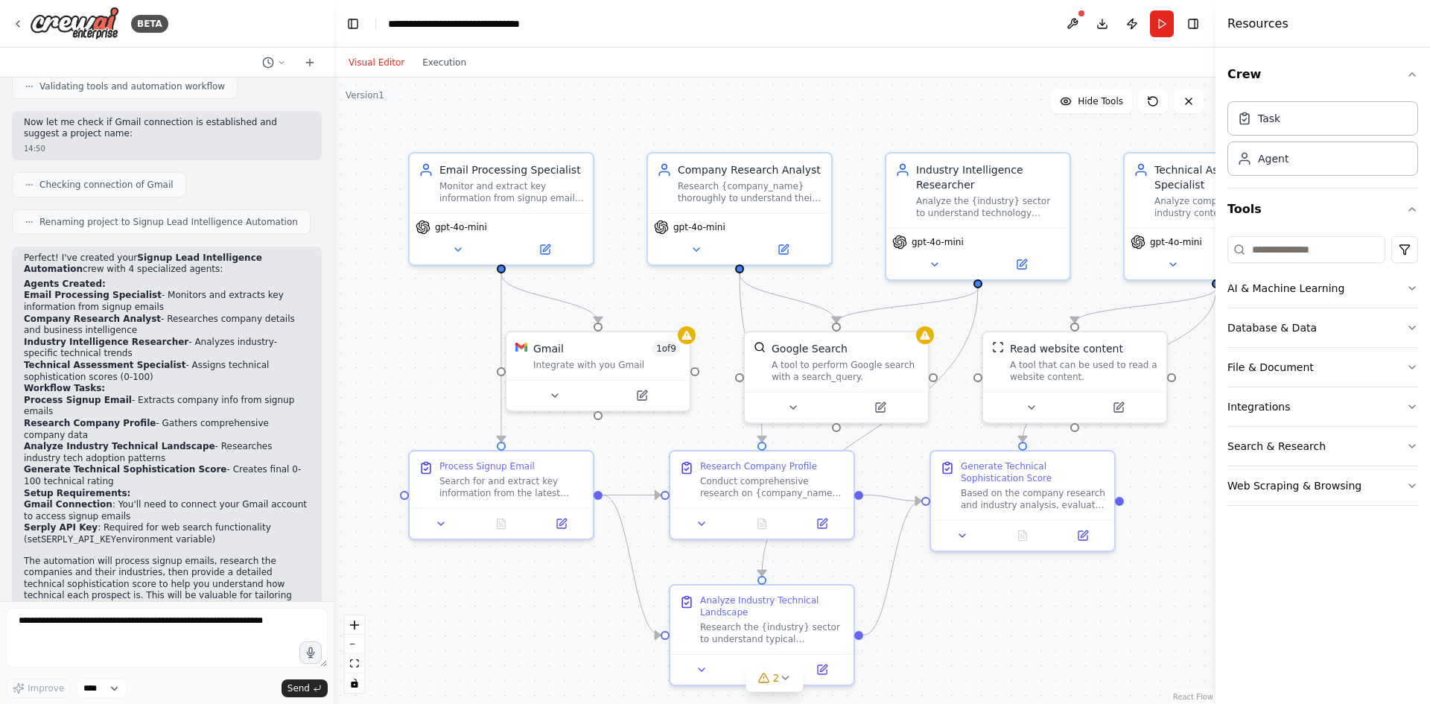 This screenshot has height=704, width=1430. Describe the element at coordinates (167, 510) in the screenshot. I see `li: : You'll need to connect your Gmail account to access signup emails` at that location.